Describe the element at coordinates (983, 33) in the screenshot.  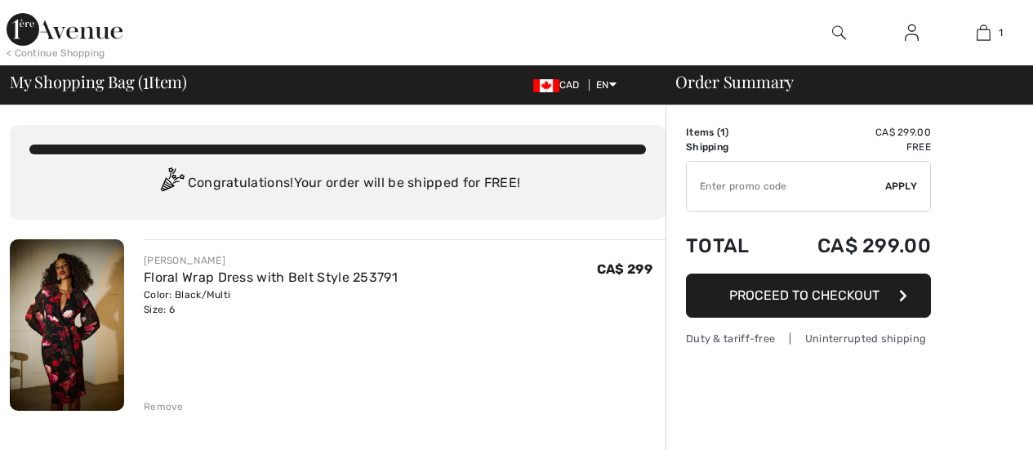
I see `img: My Bag` at that location.